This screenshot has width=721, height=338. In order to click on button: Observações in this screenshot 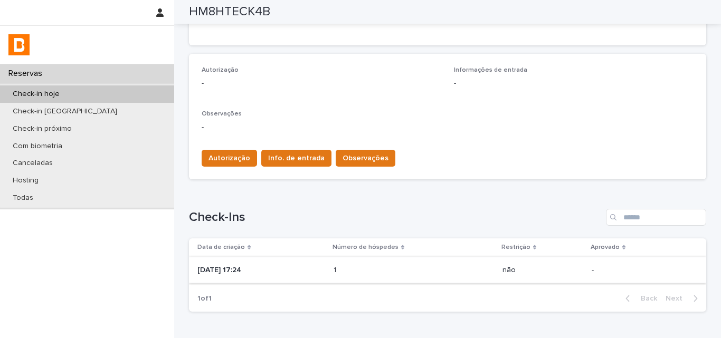, I will do `click(365, 158)`.